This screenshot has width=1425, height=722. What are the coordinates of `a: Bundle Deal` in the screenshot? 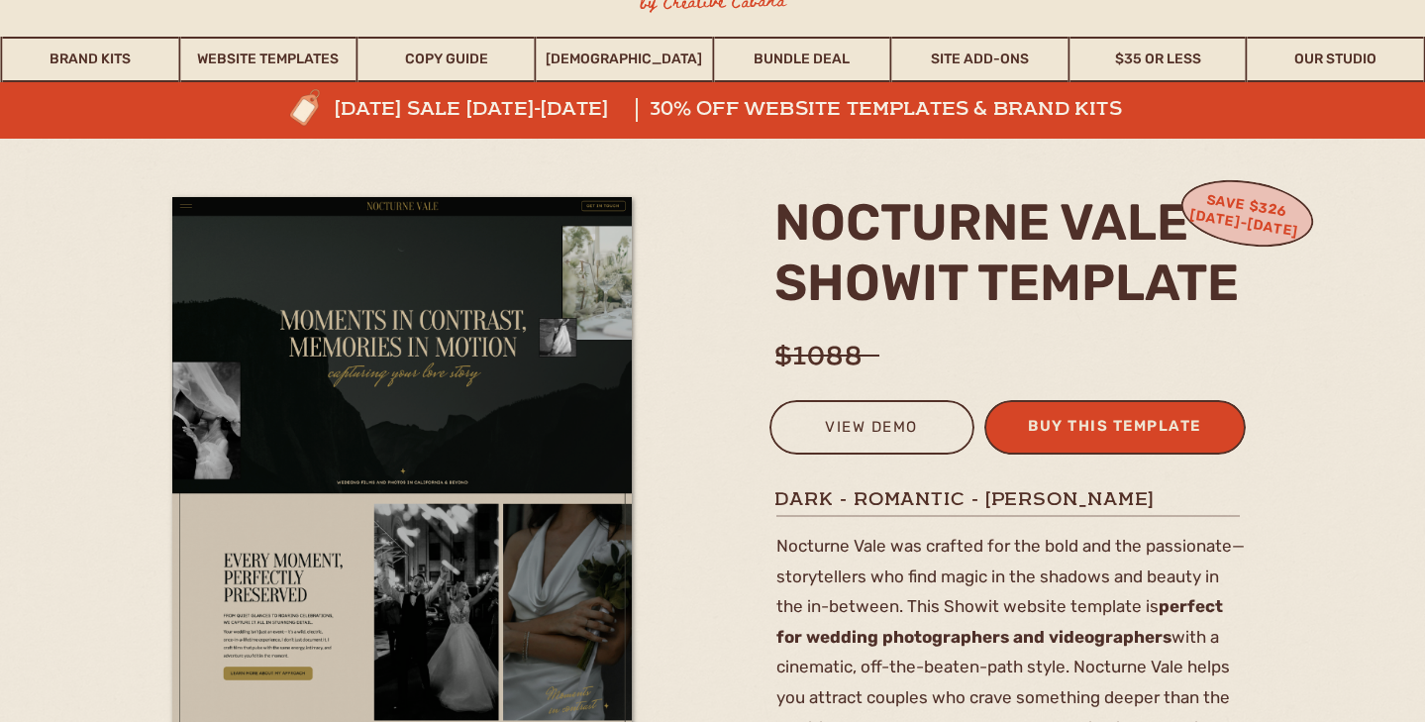 It's located at (802, 59).